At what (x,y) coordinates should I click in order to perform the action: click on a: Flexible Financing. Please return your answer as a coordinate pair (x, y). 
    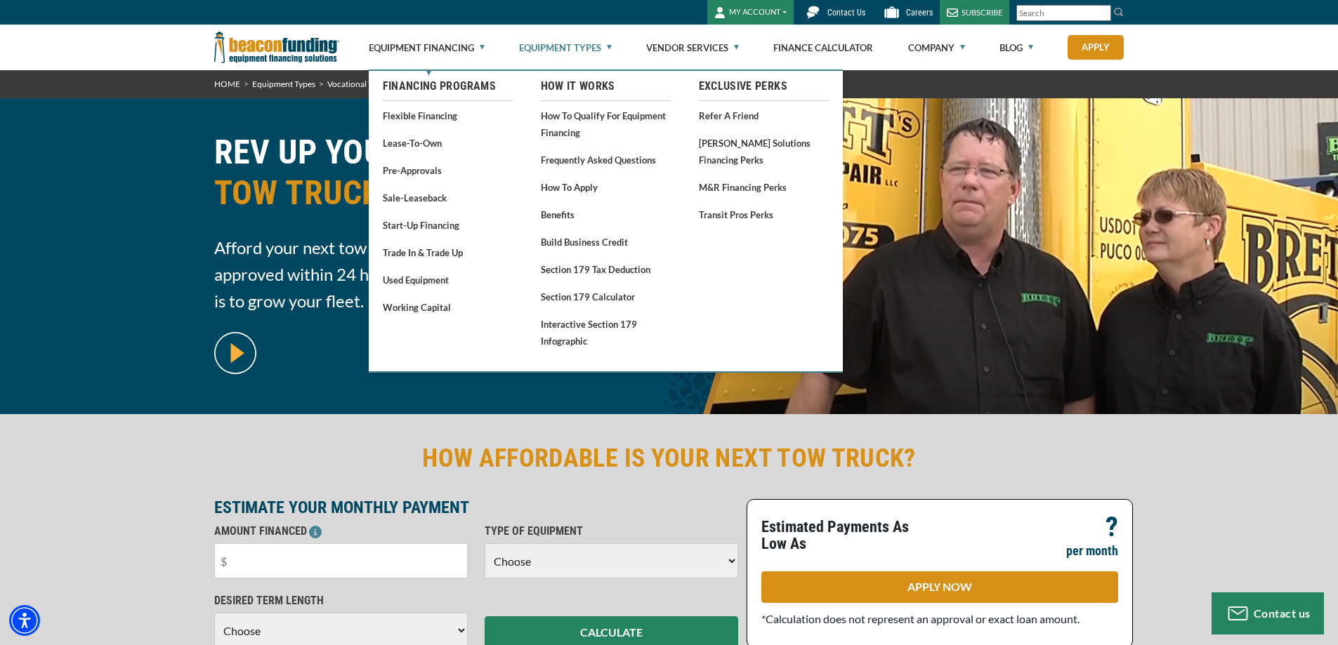
    Looking at the image, I should click on (447, 115).